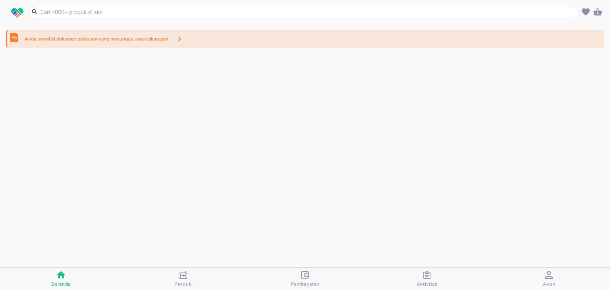 The width and height of the screenshot is (610, 290). Describe the element at coordinates (183, 284) in the screenshot. I see `span: Produk` at that location.